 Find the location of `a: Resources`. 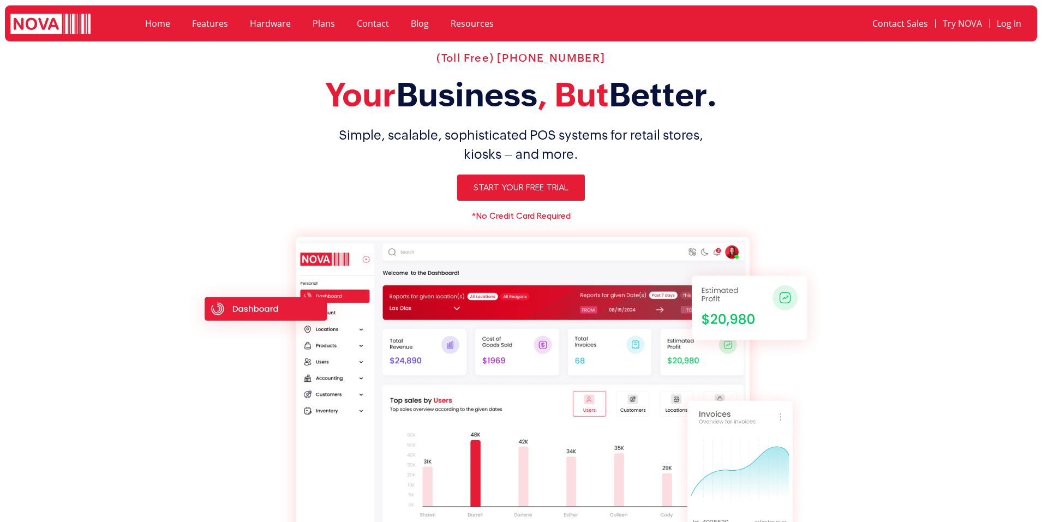

a: Resources is located at coordinates (472, 23).